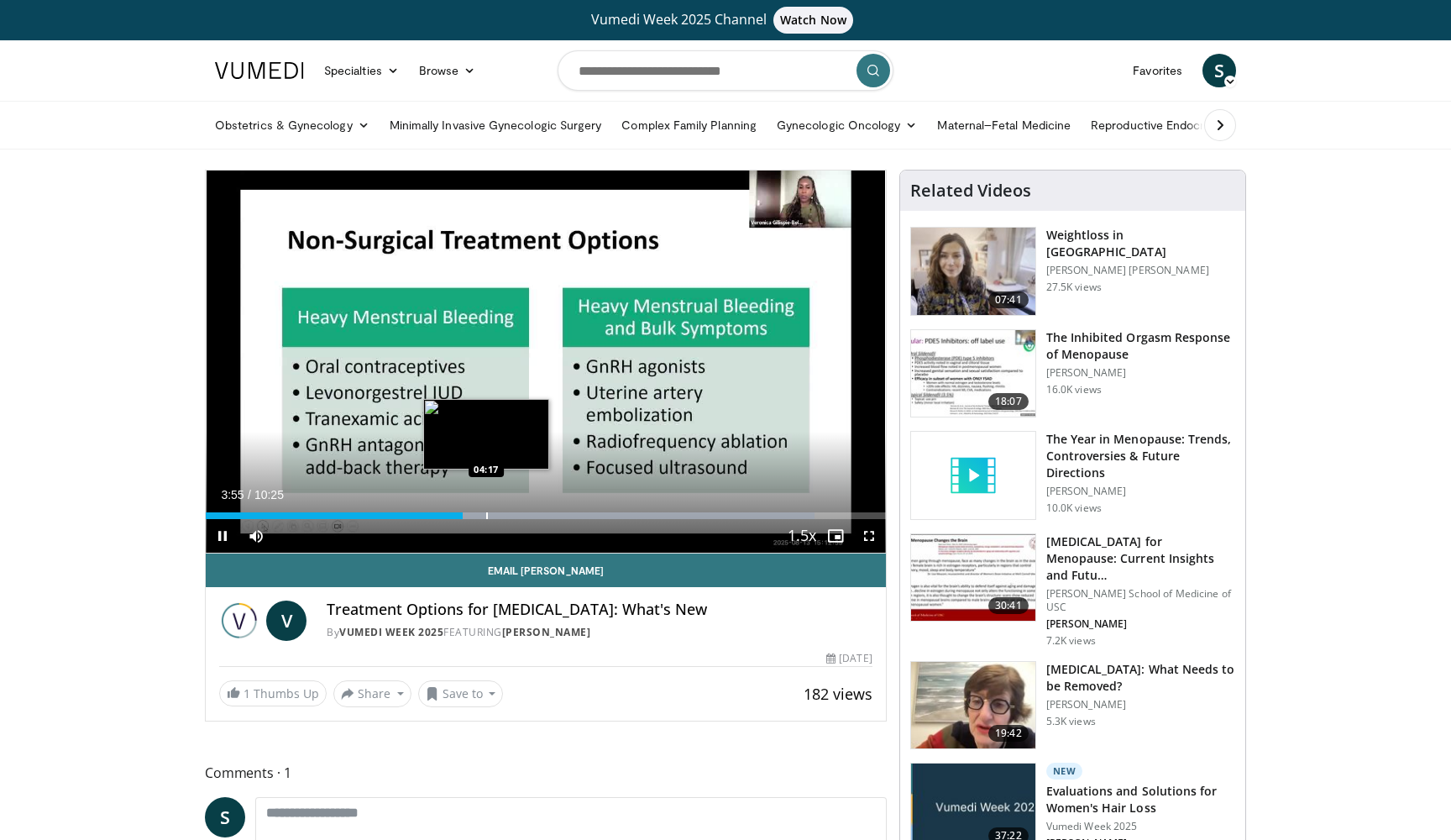 The width and height of the screenshot is (1451, 840). I want to click on button: Playback Rate, so click(802, 536).